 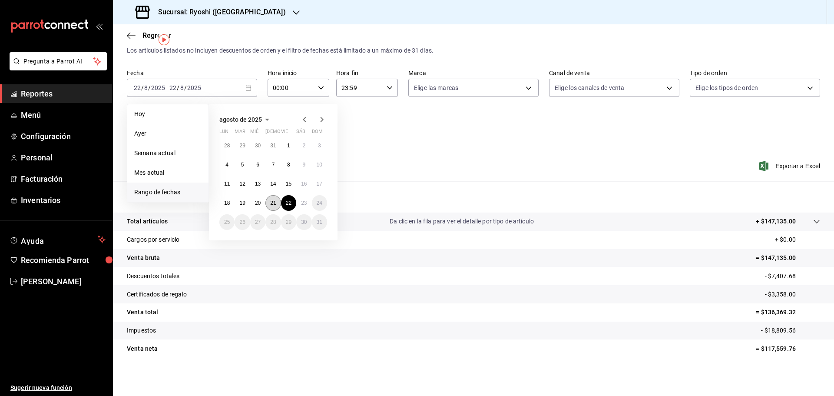 What do you see at coordinates (254, 133) in the screenshot?
I see `abbr: miércoles` at bounding box center [254, 133].